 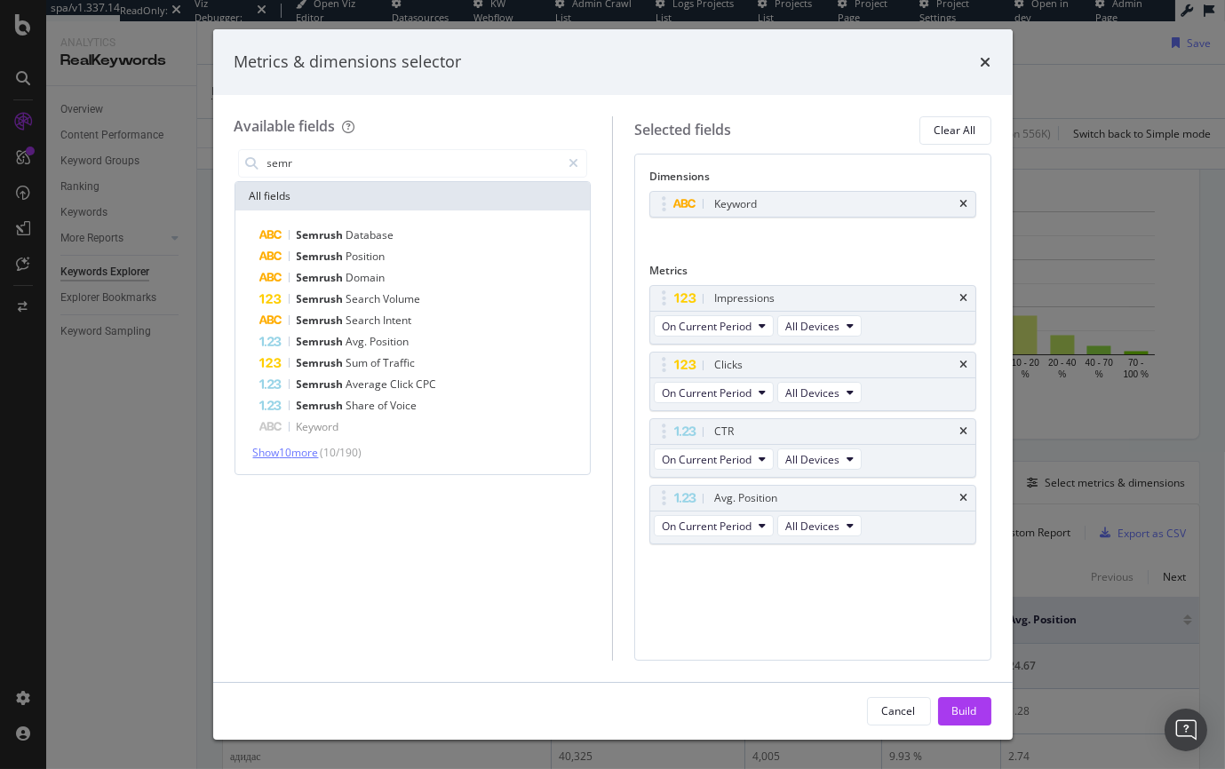 I want to click on div: Open Intercom Messenger, so click(x=1186, y=730).